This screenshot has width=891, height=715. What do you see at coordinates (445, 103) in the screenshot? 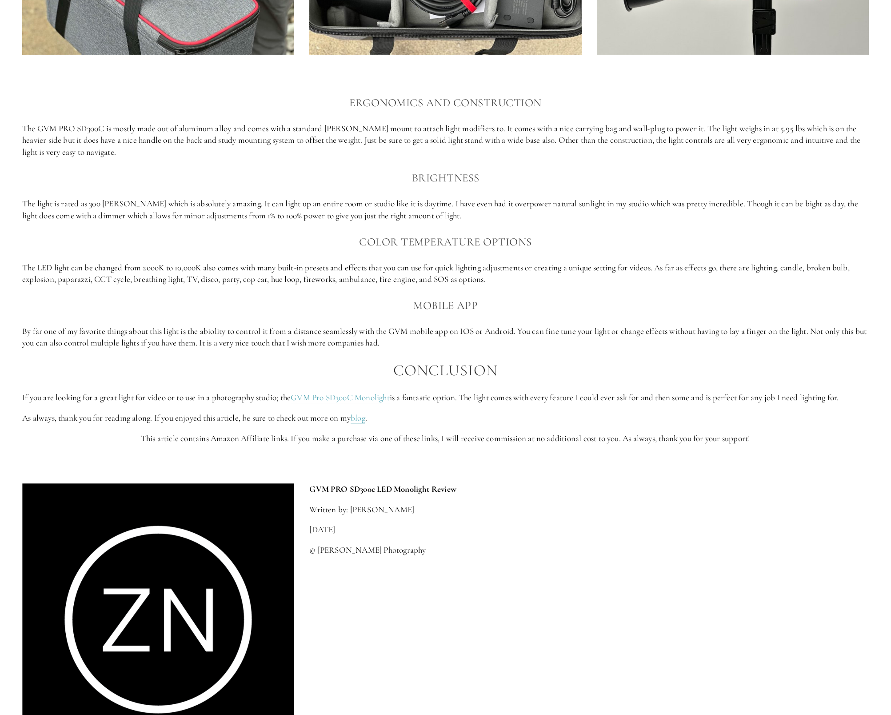
I see `h3: Ergonomics and construction` at bounding box center [445, 103].